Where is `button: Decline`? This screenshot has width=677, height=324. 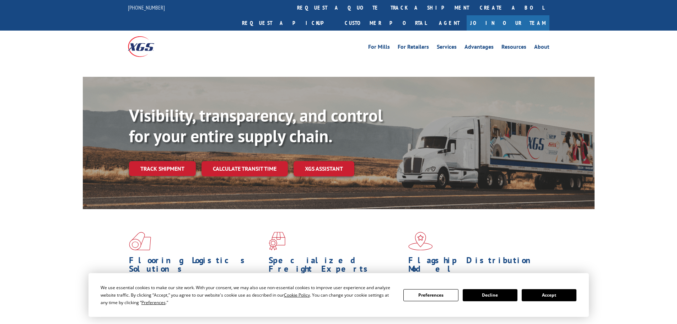
button: Decline is located at coordinates (490, 295).